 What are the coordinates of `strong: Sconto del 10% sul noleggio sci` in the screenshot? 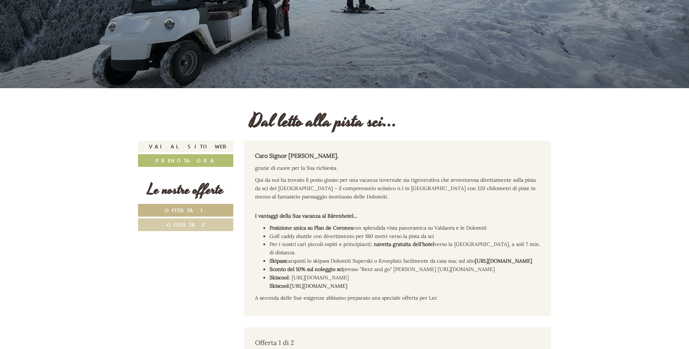 It's located at (306, 269).